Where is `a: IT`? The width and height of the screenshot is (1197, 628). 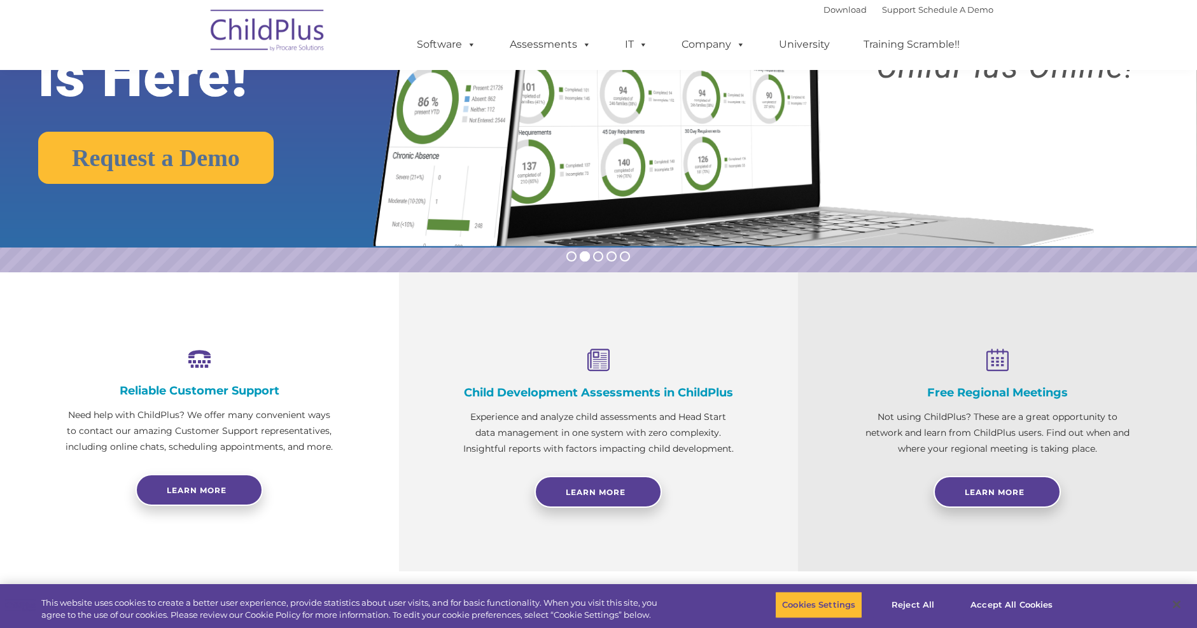 a: IT is located at coordinates (636, 45).